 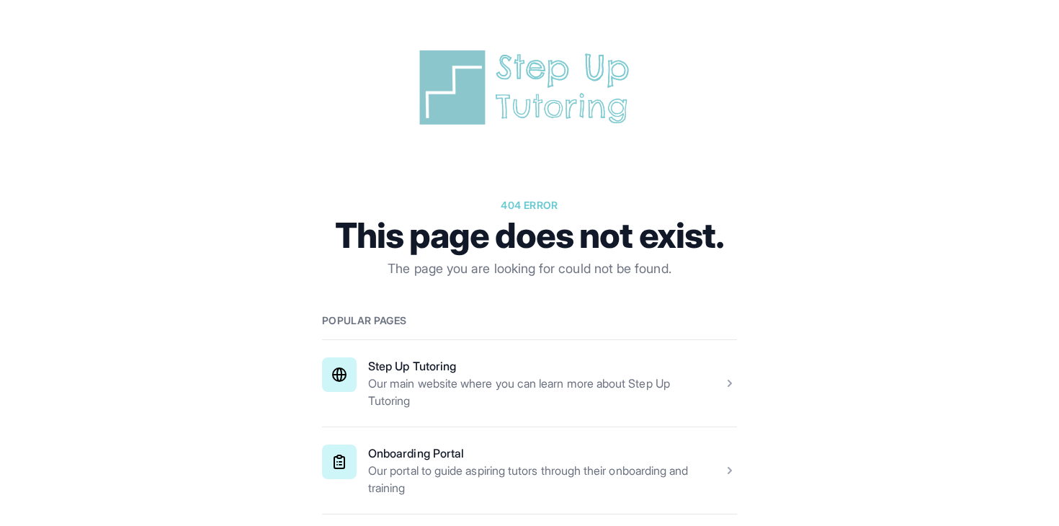 I want to click on p: The page you are looking for could not be found., so click(x=530, y=269).